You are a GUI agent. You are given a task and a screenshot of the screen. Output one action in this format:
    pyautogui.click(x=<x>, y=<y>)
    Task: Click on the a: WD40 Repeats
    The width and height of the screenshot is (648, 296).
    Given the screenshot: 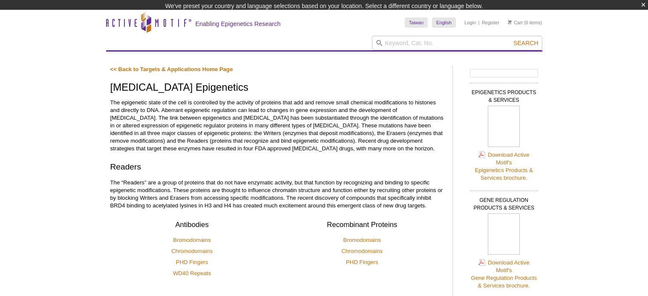 What is the action you would take?
    pyautogui.click(x=192, y=273)
    